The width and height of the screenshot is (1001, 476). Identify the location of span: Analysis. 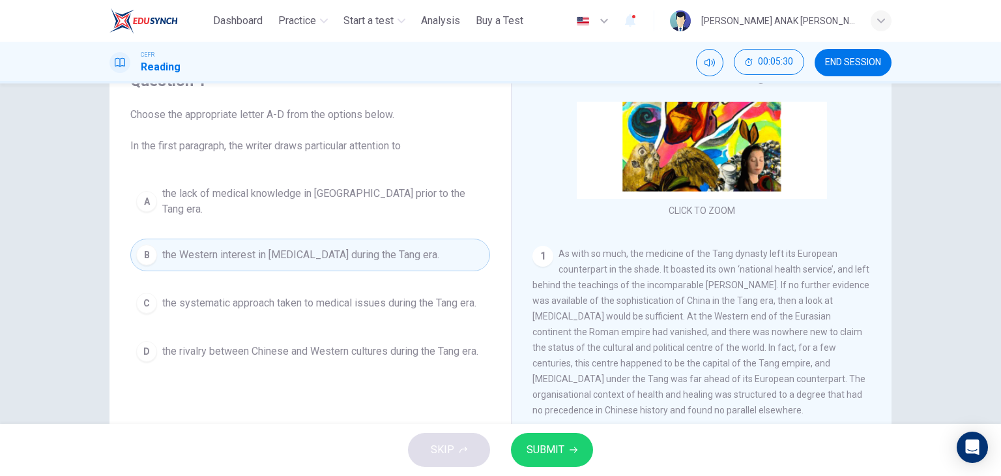
(441, 21).